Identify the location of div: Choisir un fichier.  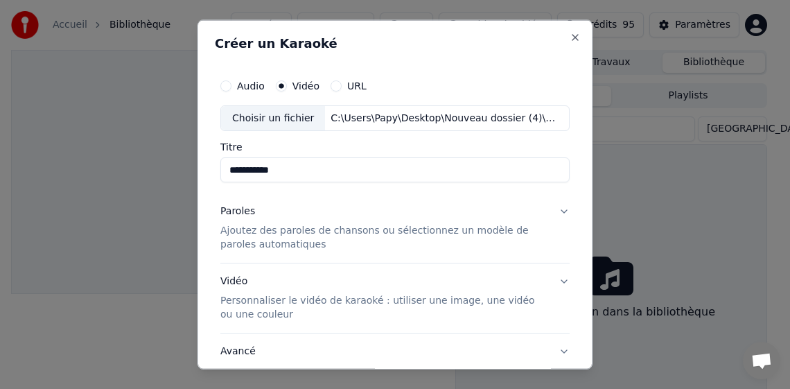
(273, 118).